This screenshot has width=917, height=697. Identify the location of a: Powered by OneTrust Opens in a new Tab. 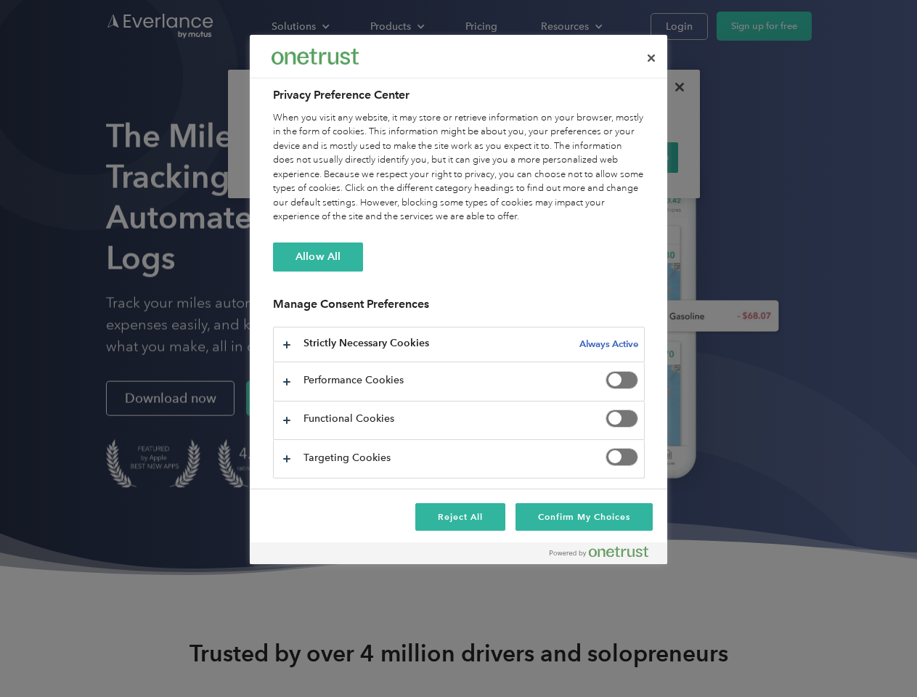
(605, 555).